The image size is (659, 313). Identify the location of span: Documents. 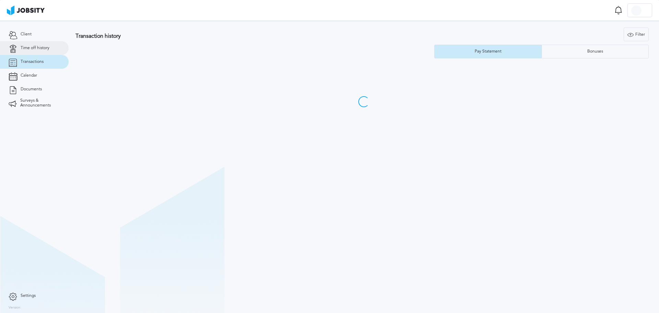
(31, 89).